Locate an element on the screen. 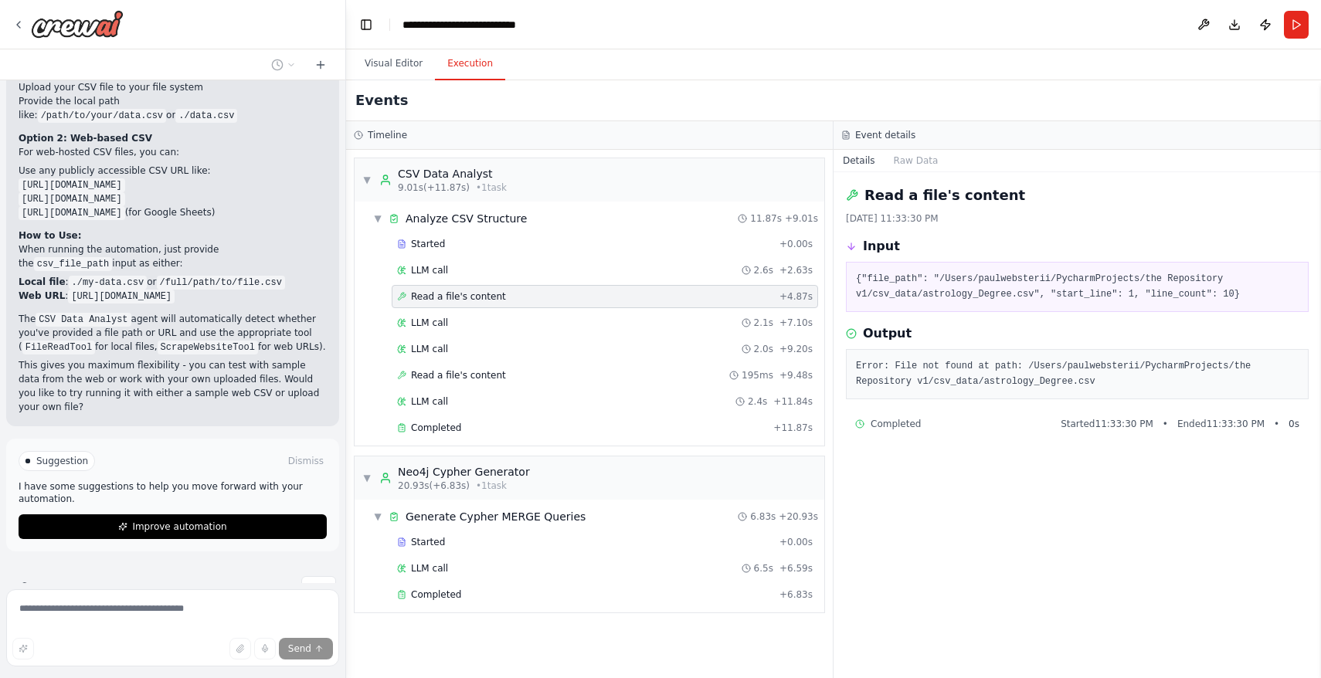  span: 20.93s (+6.83s) is located at coordinates (433, 486).